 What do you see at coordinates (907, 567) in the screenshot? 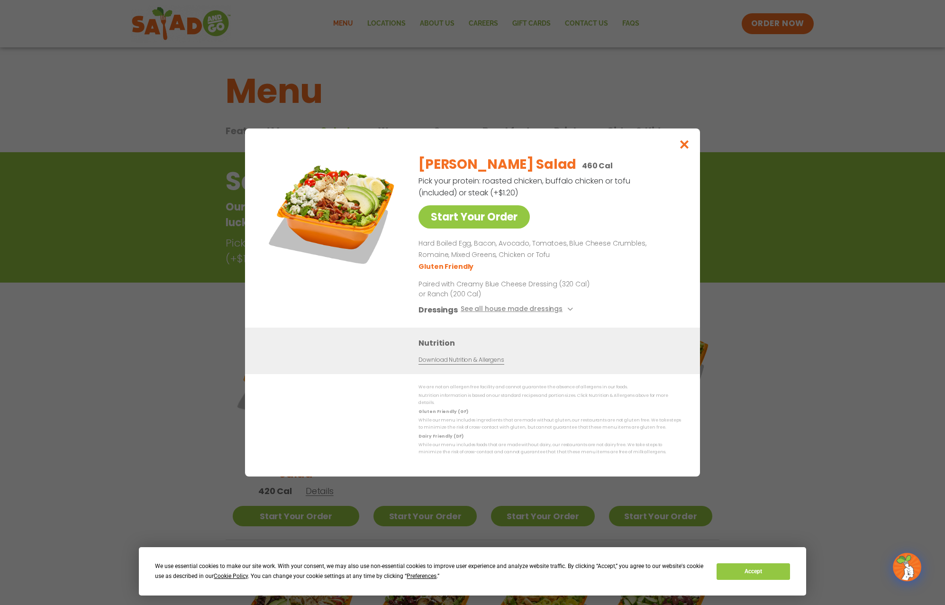
I see `img: wpChatIcon` at bounding box center [907, 567].